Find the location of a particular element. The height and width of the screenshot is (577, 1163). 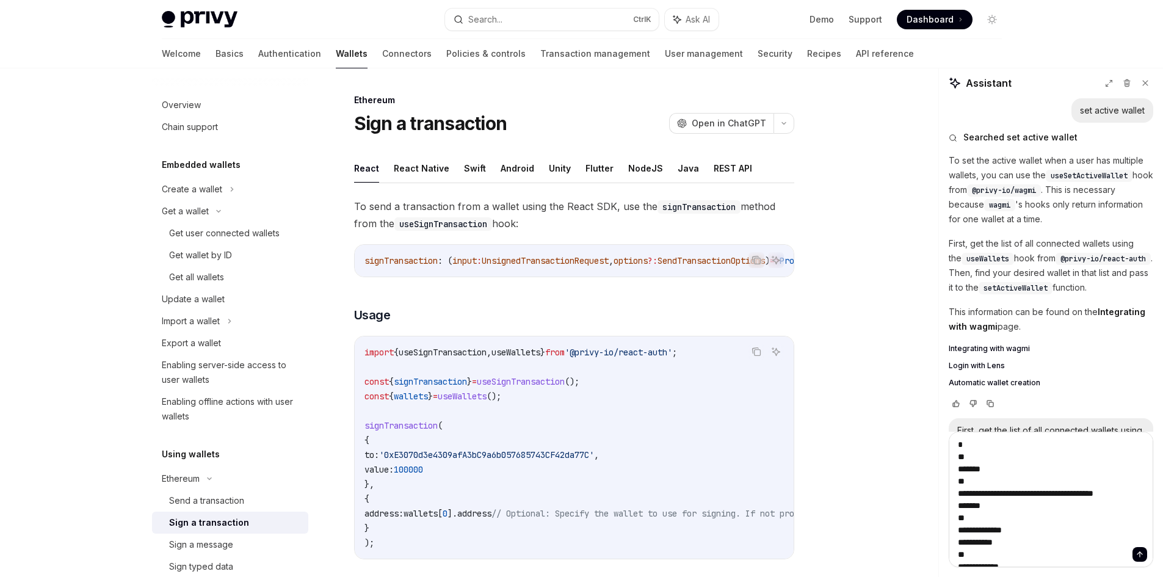

div: Get user connected wallets is located at coordinates (224, 233).